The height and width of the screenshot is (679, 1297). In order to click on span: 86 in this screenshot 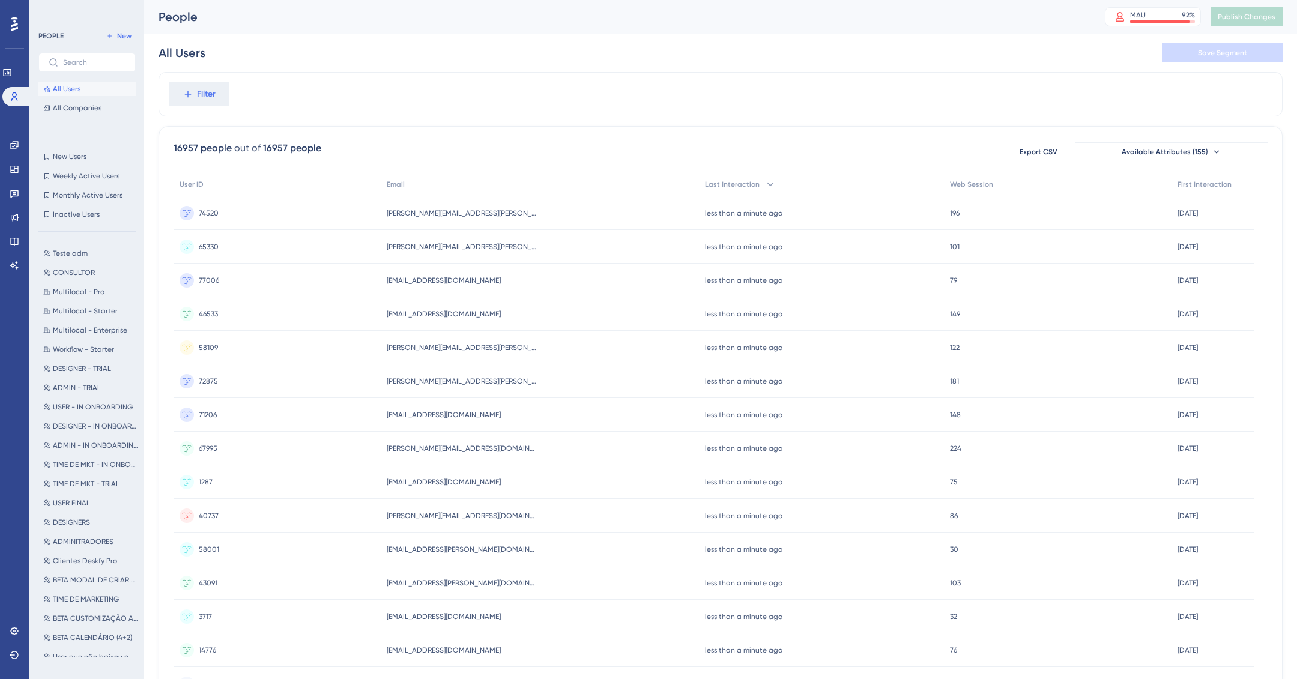, I will do `click(953, 516)`.